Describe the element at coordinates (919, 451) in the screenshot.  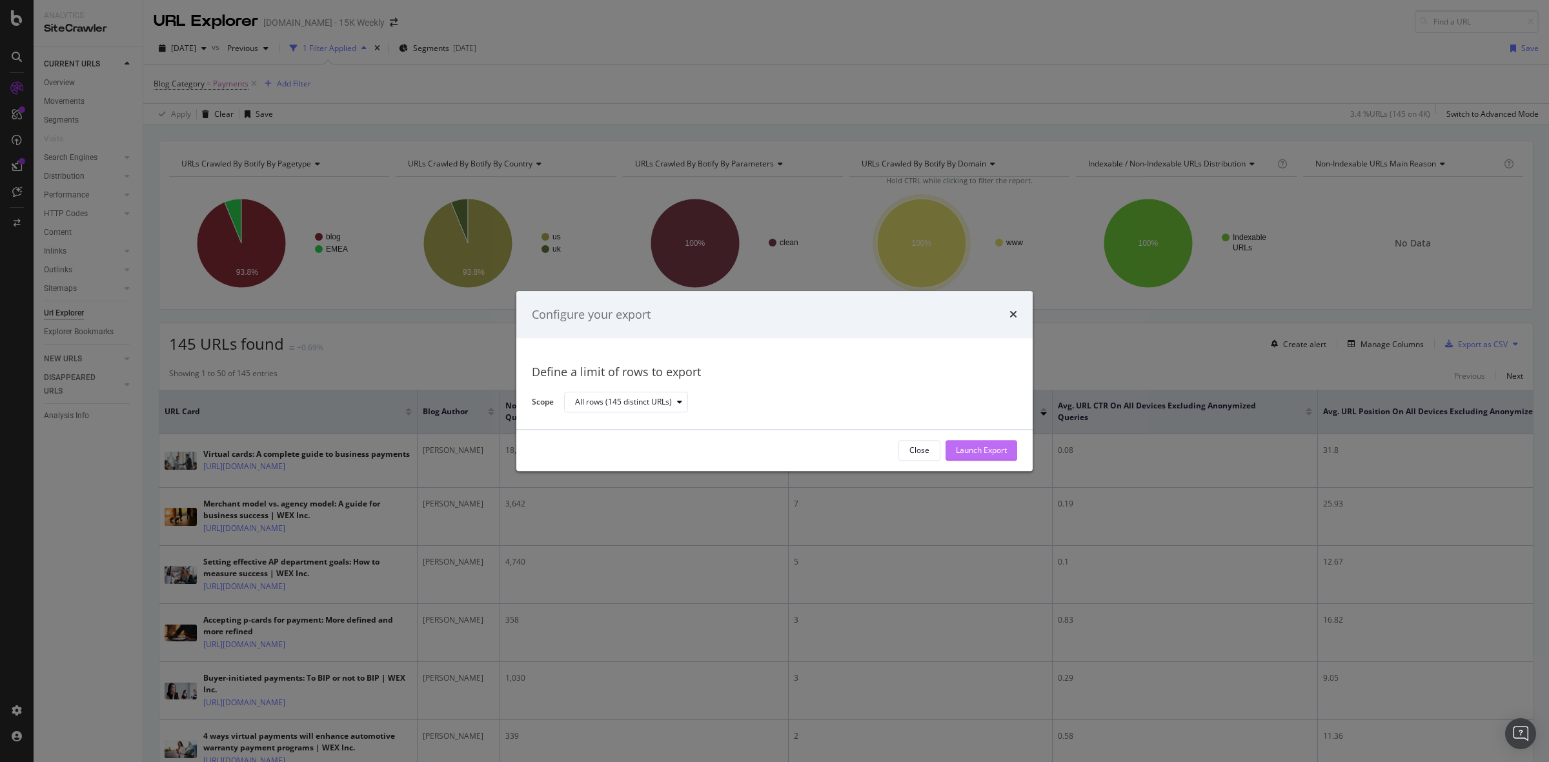
I see `button: Close` at that location.